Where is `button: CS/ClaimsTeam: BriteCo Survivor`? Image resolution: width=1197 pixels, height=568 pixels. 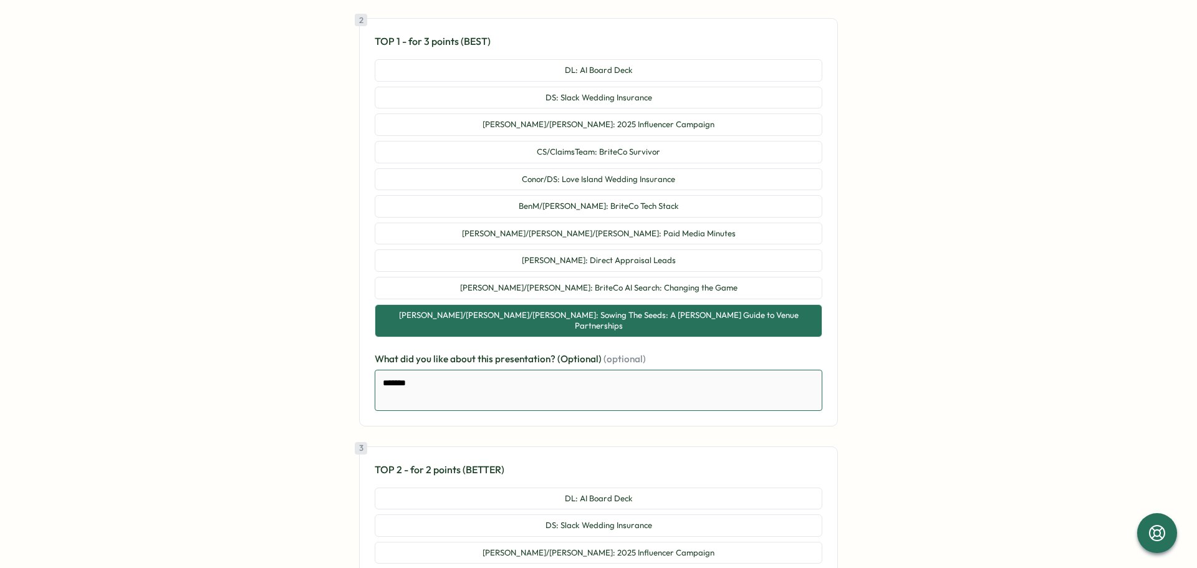 button: CS/ClaimsTeam: BriteCo Survivor is located at coordinates (598, 152).